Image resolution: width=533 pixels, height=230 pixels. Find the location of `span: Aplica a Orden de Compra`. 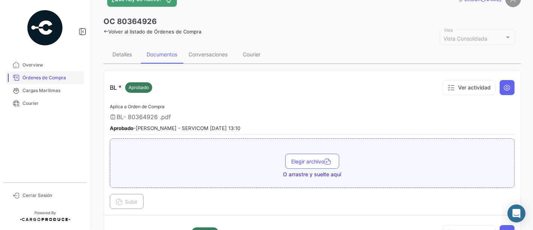

span: Aplica a Orden de Compra is located at coordinates (137, 106).